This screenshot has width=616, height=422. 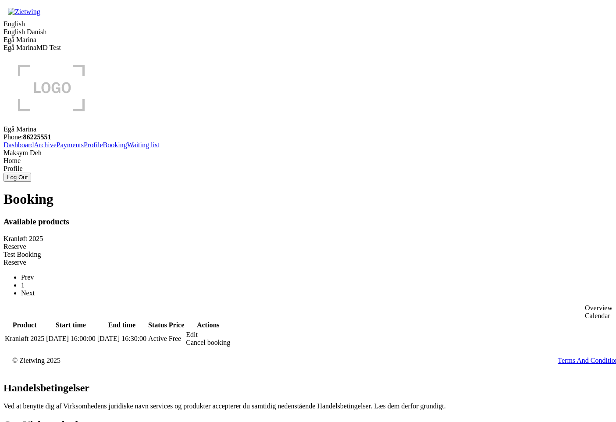 I want to click on a: Waiting list, so click(x=143, y=145).